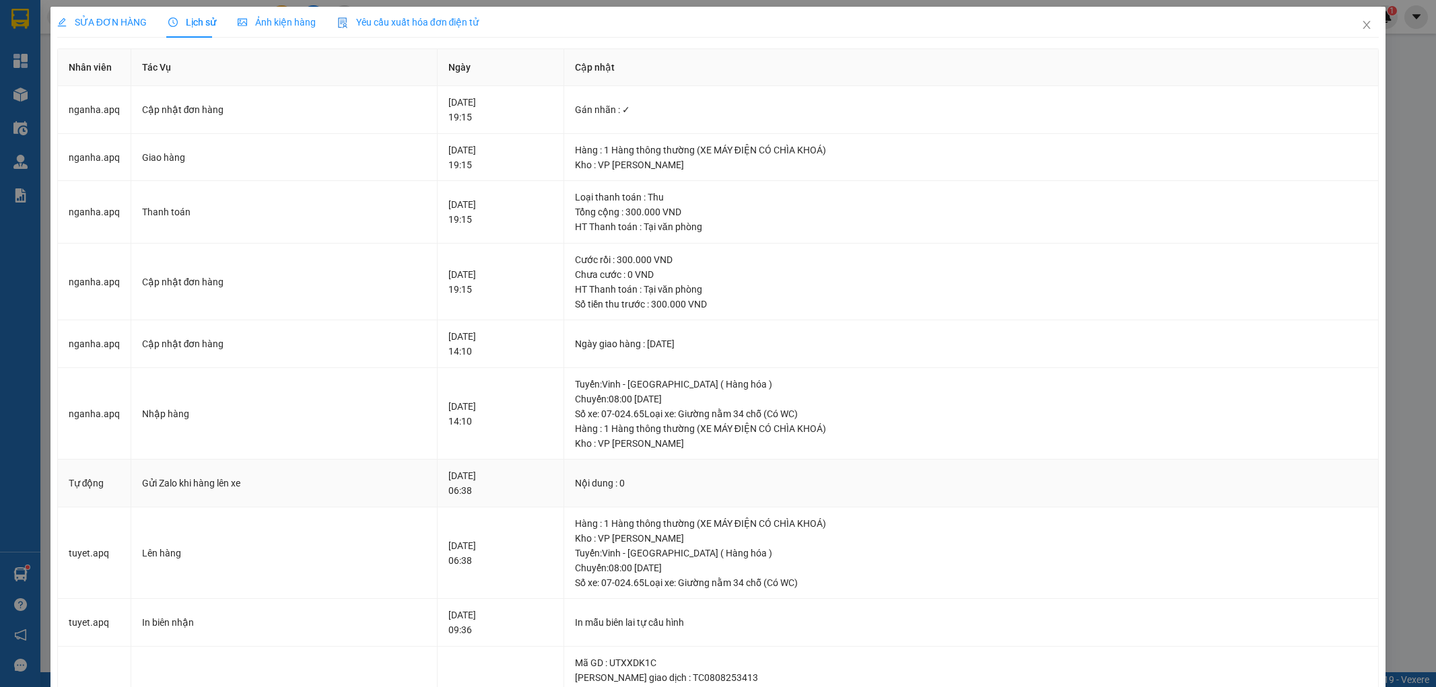  I want to click on span: SỬA ĐƠN HÀNG, so click(102, 22).